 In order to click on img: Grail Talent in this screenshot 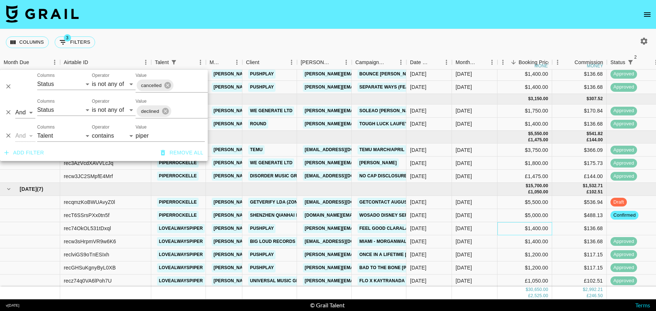, I will do `click(42, 14)`.